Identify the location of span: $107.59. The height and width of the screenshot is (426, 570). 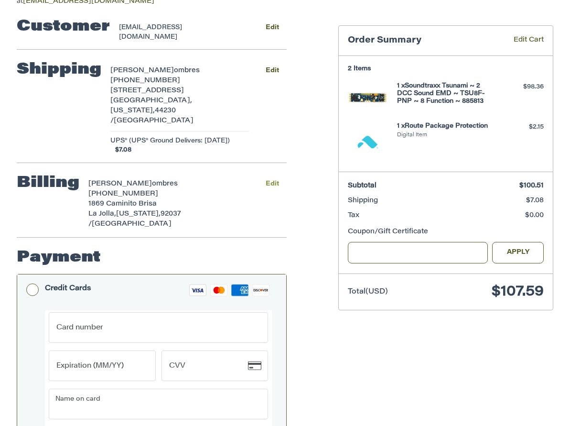
(518, 292).